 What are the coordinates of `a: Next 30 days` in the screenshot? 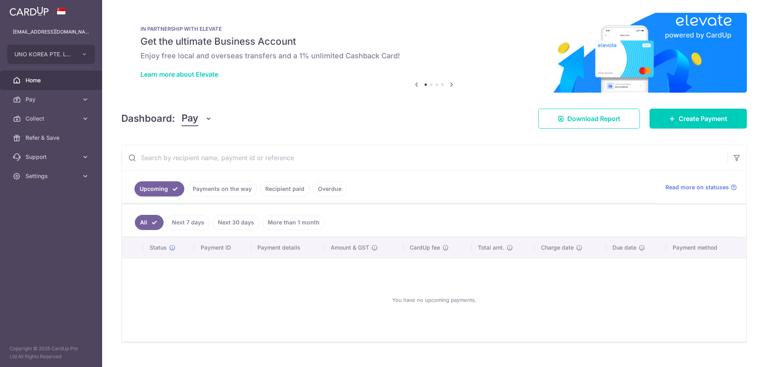 It's located at (236, 222).